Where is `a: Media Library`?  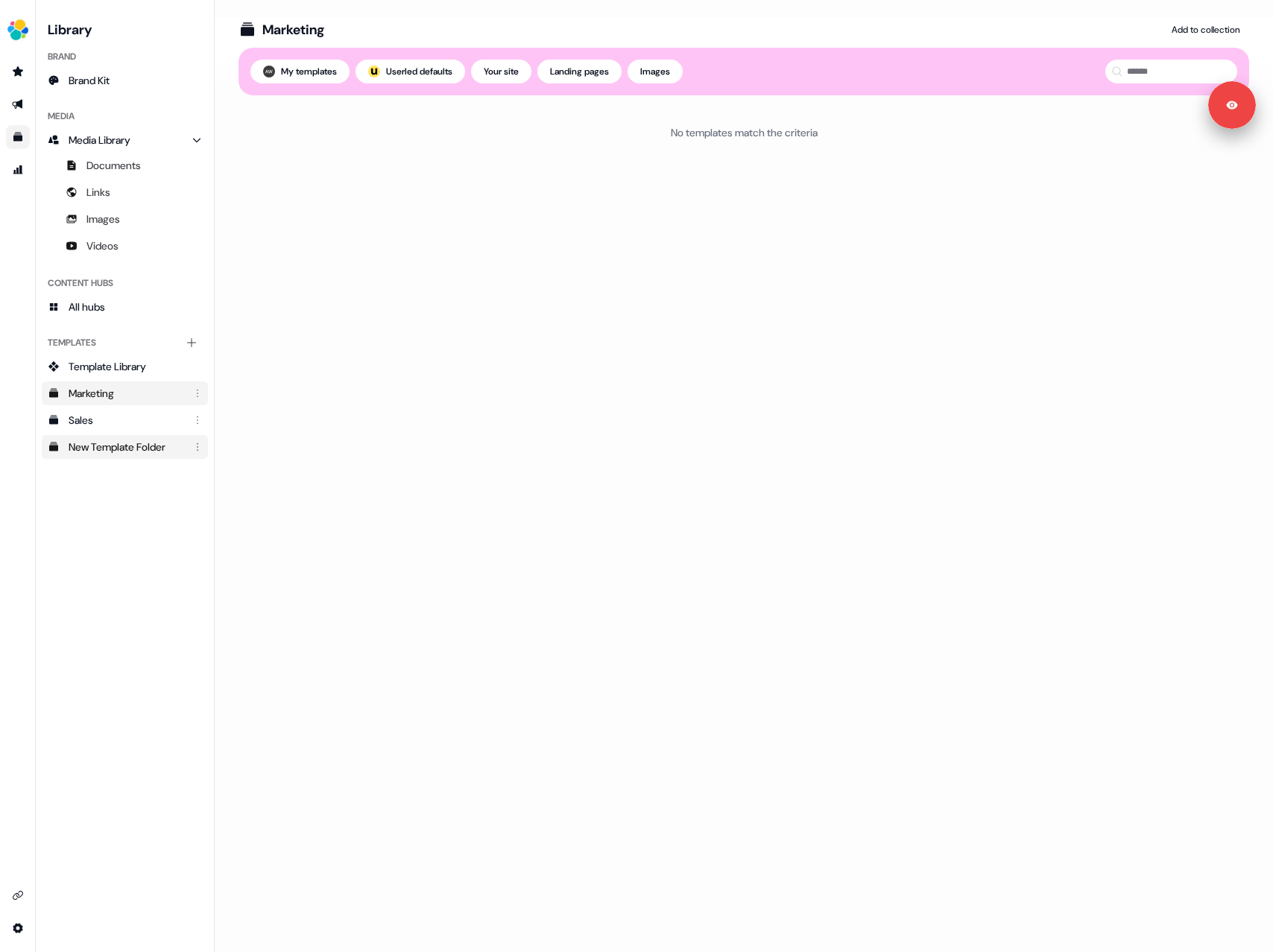
a: Media Library is located at coordinates (124, 140).